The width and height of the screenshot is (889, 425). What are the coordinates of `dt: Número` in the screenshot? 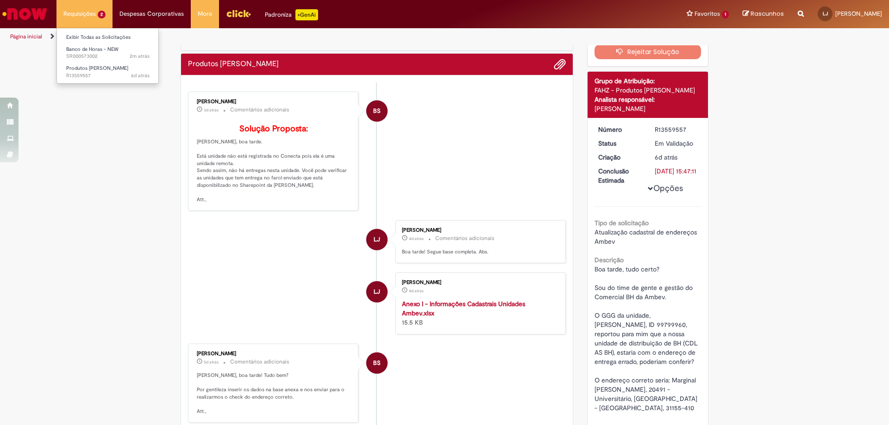 It's located at (619, 130).